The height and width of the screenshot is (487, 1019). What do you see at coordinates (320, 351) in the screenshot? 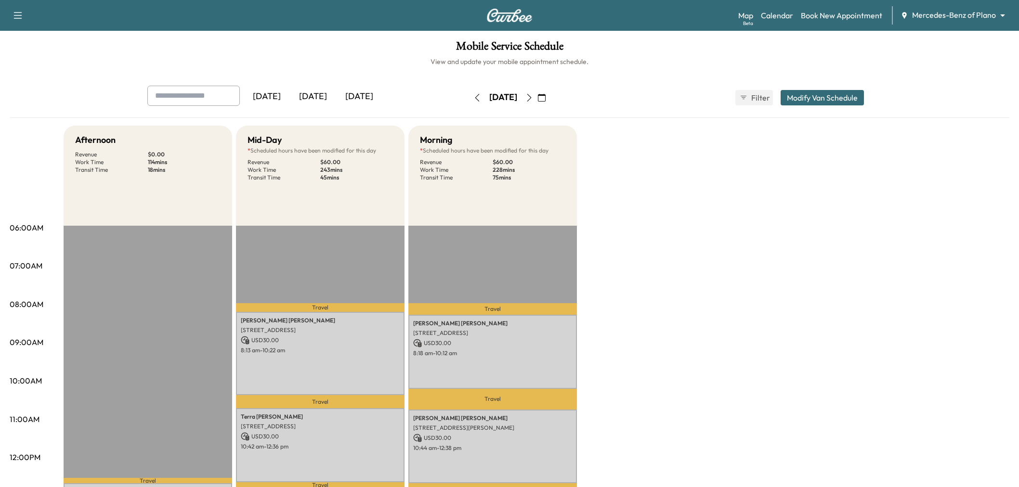
I see `p: 8:13 am - 10:22 am` at bounding box center [320, 351].